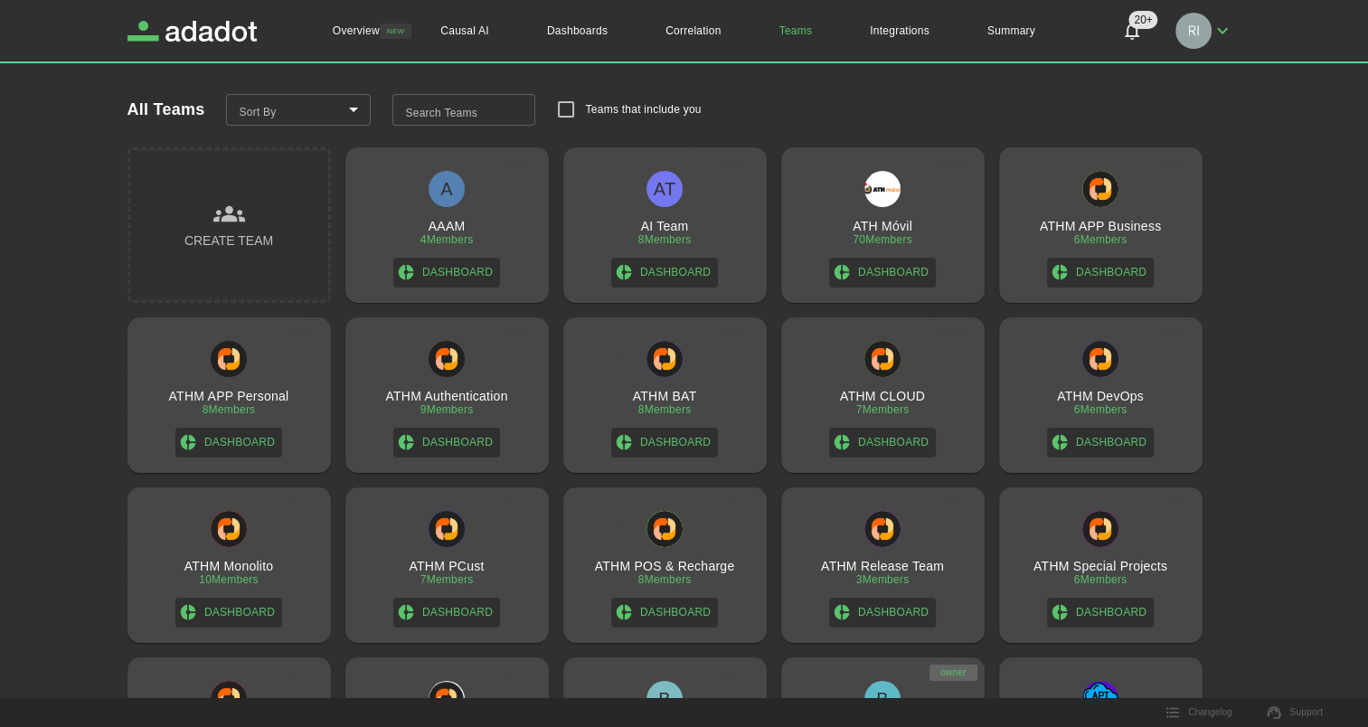 The height and width of the screenshot is (727, 1368). I want to click on a: spacerATHM CLOUDATHM CLOUD7MembersDashboard, so click(883, 395).